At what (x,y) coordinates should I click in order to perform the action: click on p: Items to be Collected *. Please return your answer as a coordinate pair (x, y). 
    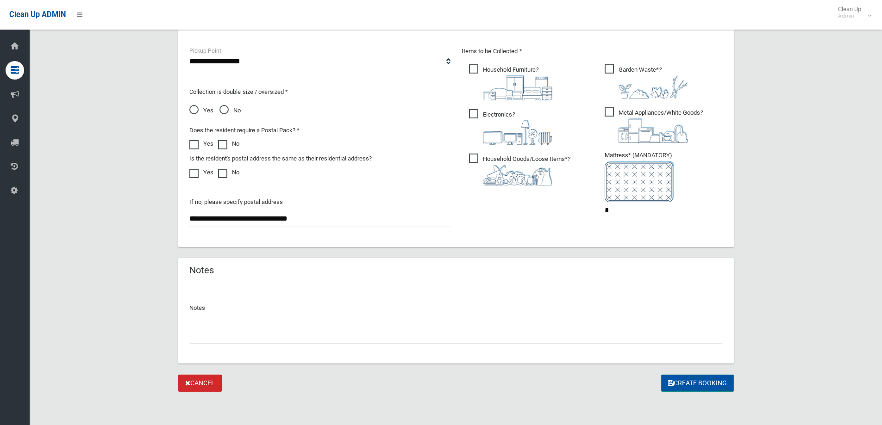
    Looking at the image, I should click on (592, 51).